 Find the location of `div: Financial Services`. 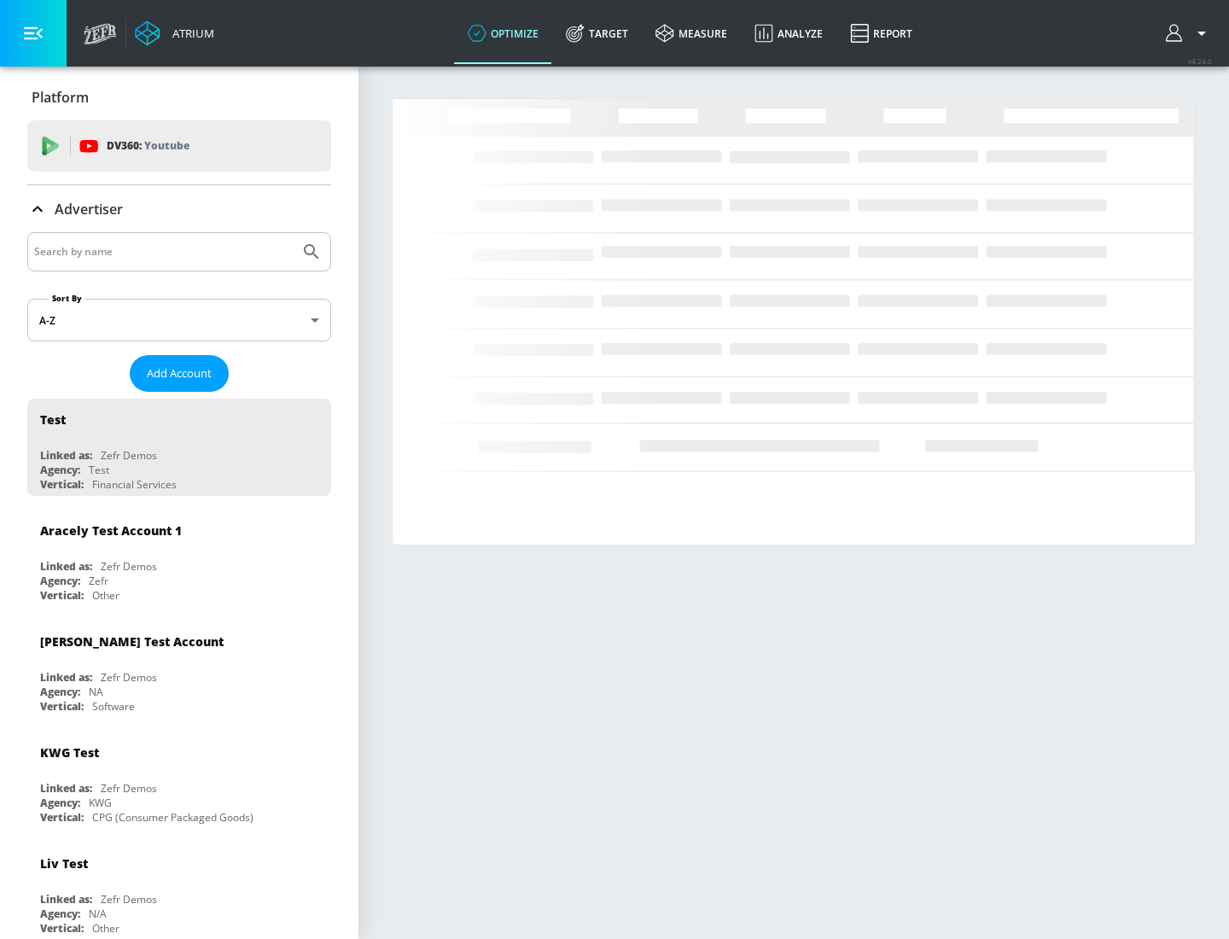

div: Financial Services is located at coordinates (134, 484).